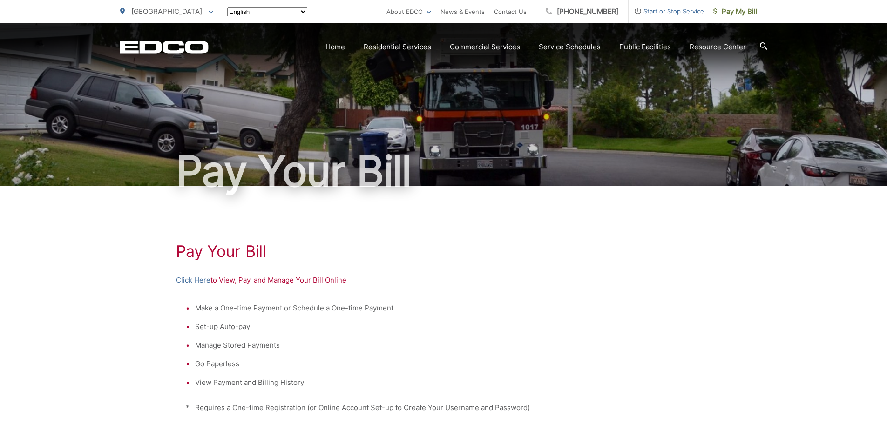 The height and width of the screenshot is (424, 887). I want to click on p: * Requires a One-time Registration (or Online Account Set-up to Create Your Username and Password), so click(443, 408).